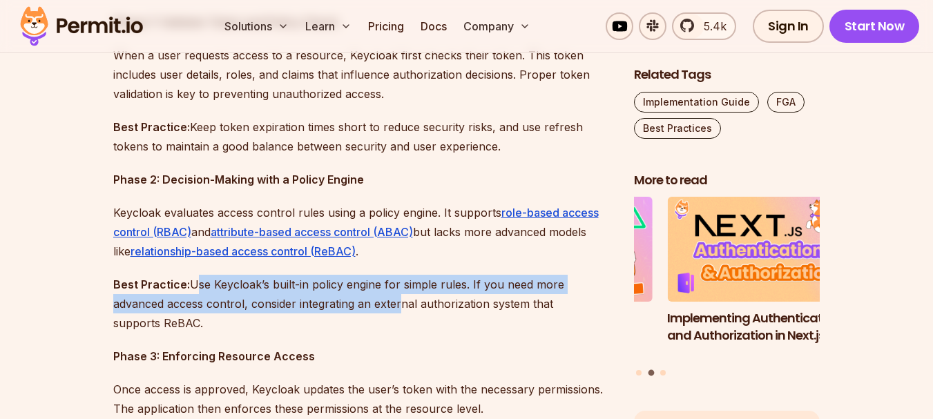 Image resolution: width=933 pixels, height=419 pixels. What do you see at coordinates (560, 327) in the screenshot?
I see `h3: Implementing Multi-Tenant RBAC in Nuxt.js` at bounding box center [560, 327].